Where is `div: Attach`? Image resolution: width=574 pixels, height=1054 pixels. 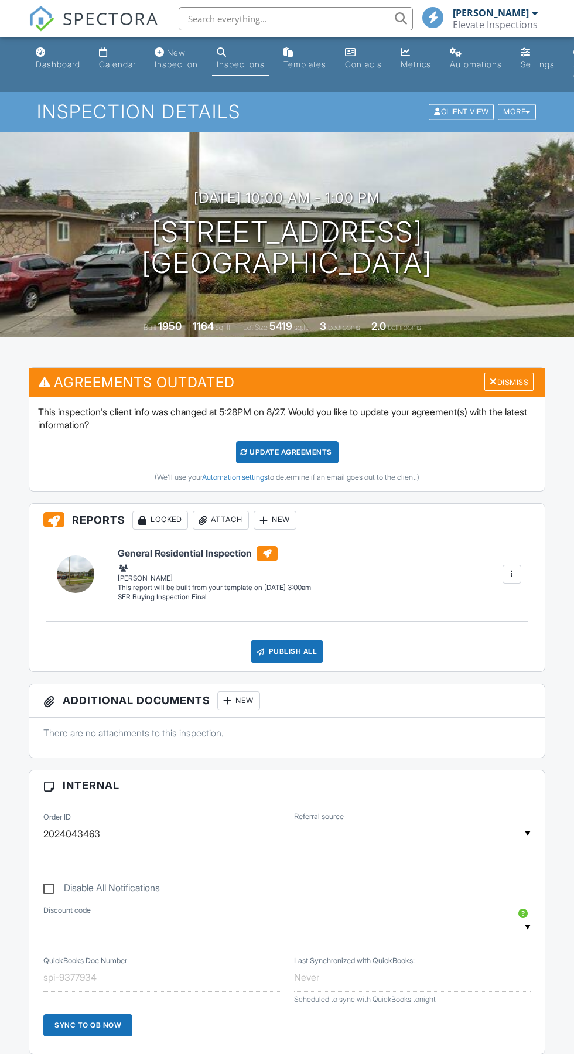 div: Attach is located at coordinates (221, 520).